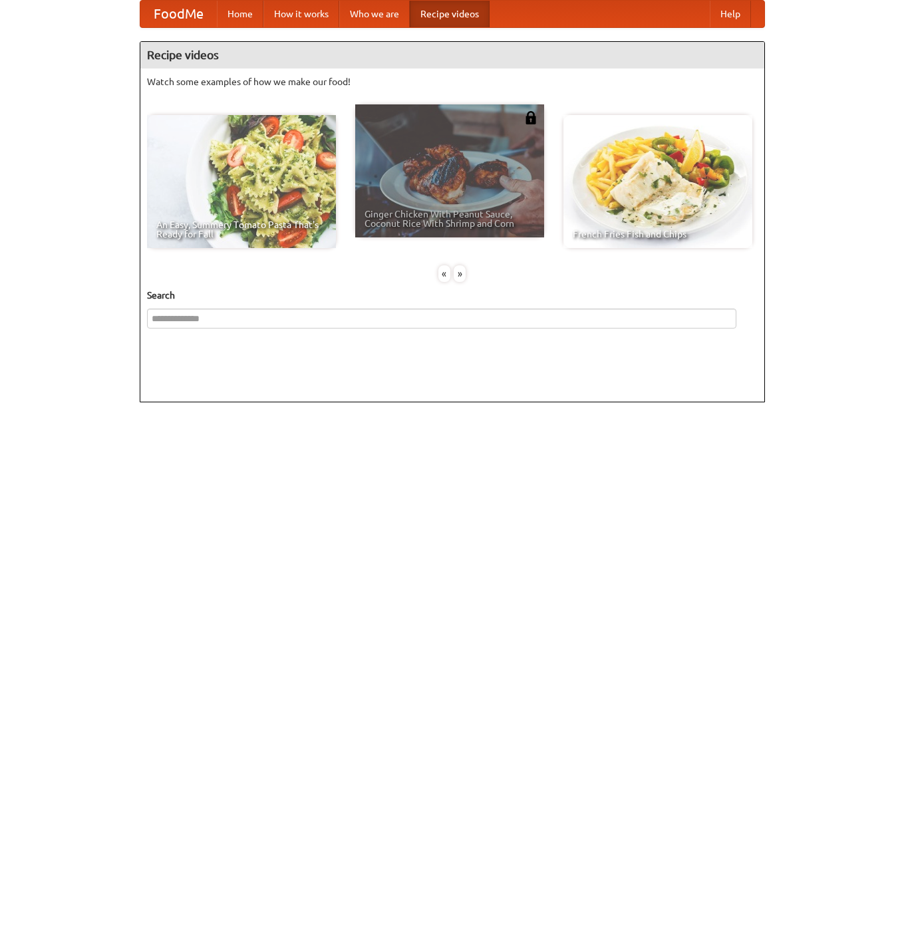  Describe the element at coordinates (730, 14) in the screenshot. I see `a: Help` at that location.